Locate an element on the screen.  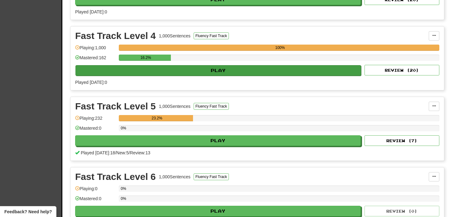
div: 100% is located at coordinates (280, 48).